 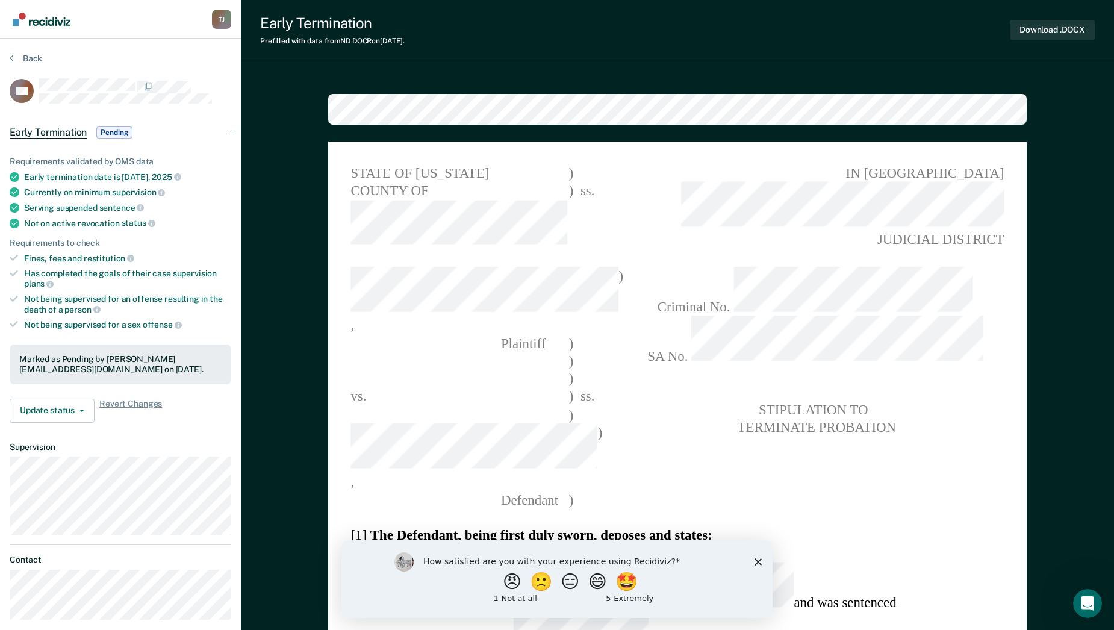 I want to click on section: [1], so click(x=677, y=535).